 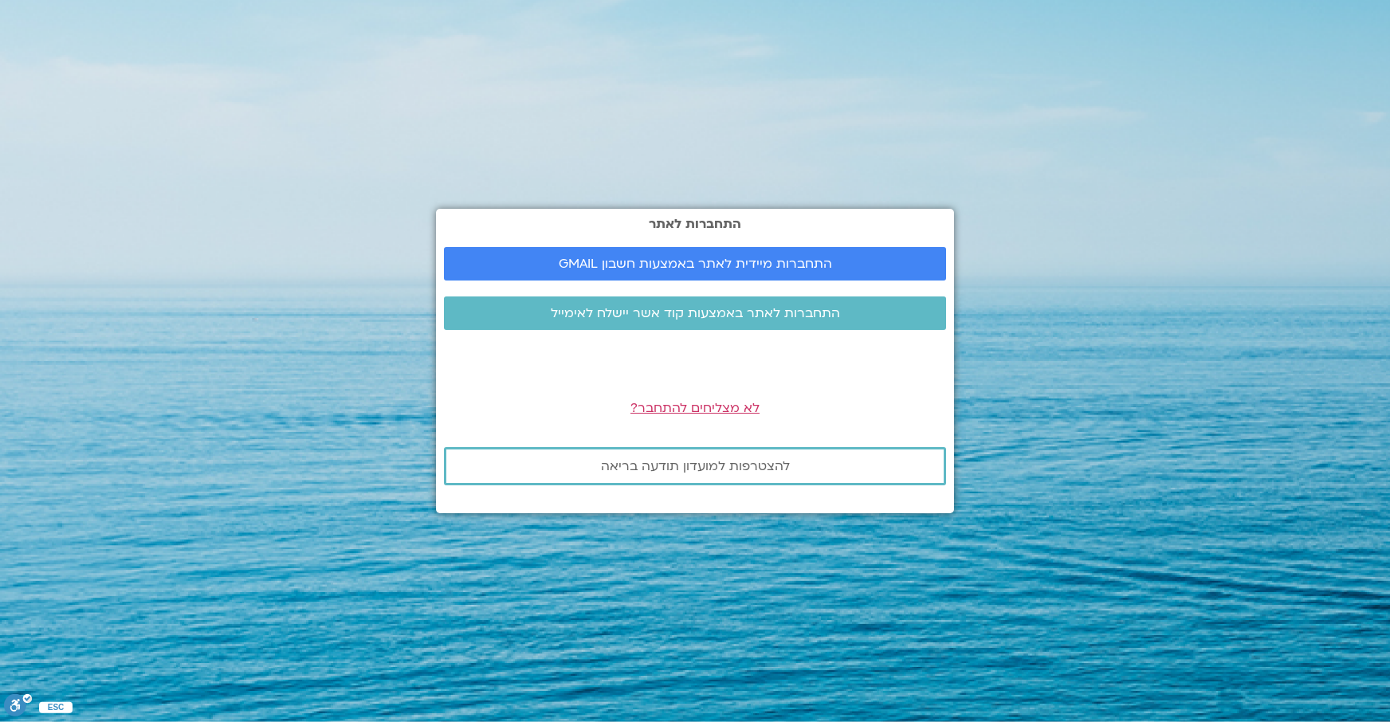 What do you see at coordinates (695, 224) in the screenshot?
I see `h2: התחברות לאתר` at bounding box center [695, 224].